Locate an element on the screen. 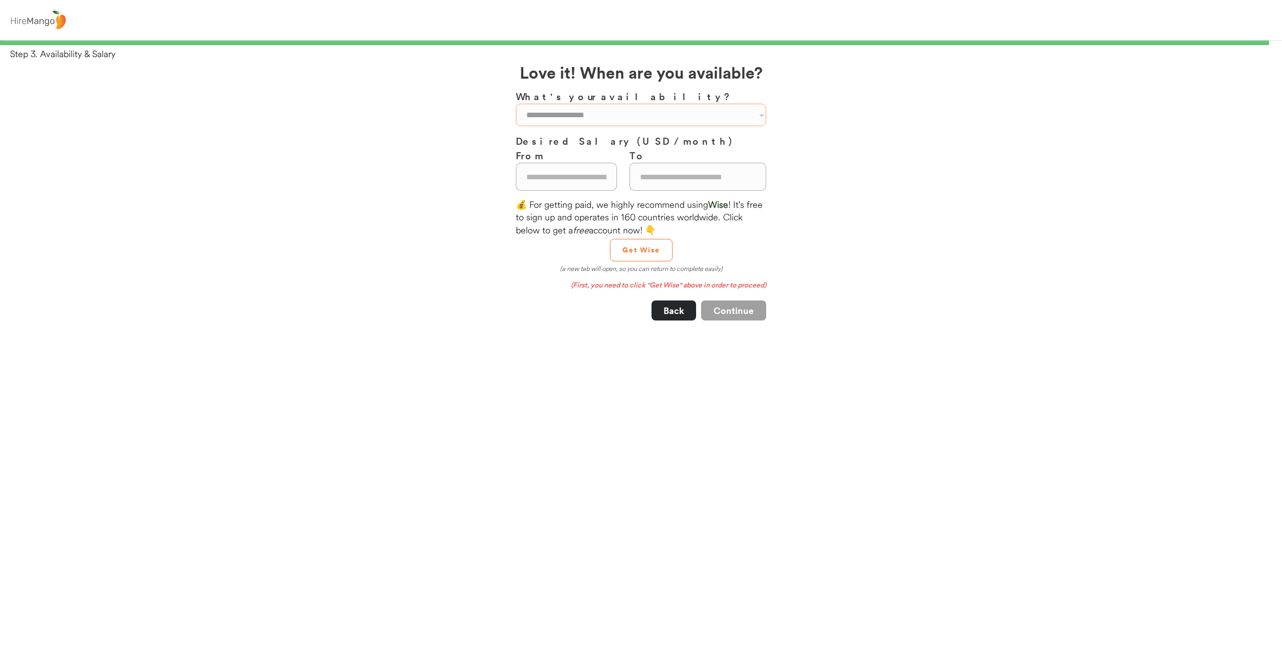  h3: To is located at coordinates (697, 155).